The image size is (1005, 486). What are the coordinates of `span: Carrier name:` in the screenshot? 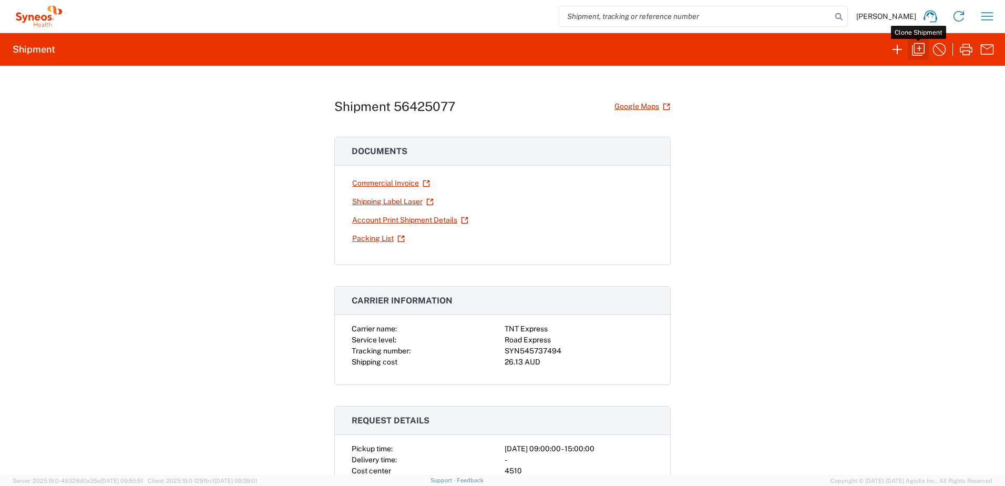 It's located at (374, 329).